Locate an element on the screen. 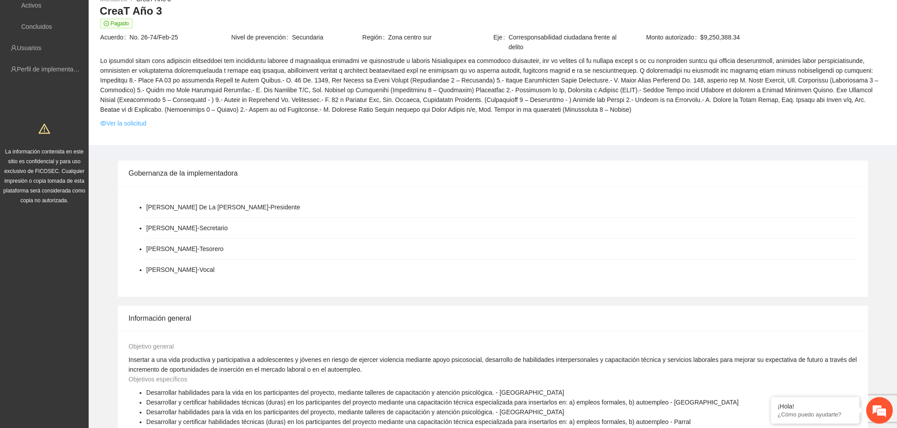 This screenshot has width=897, height=428. a: Concluidos is located at coordinates (36, 27).